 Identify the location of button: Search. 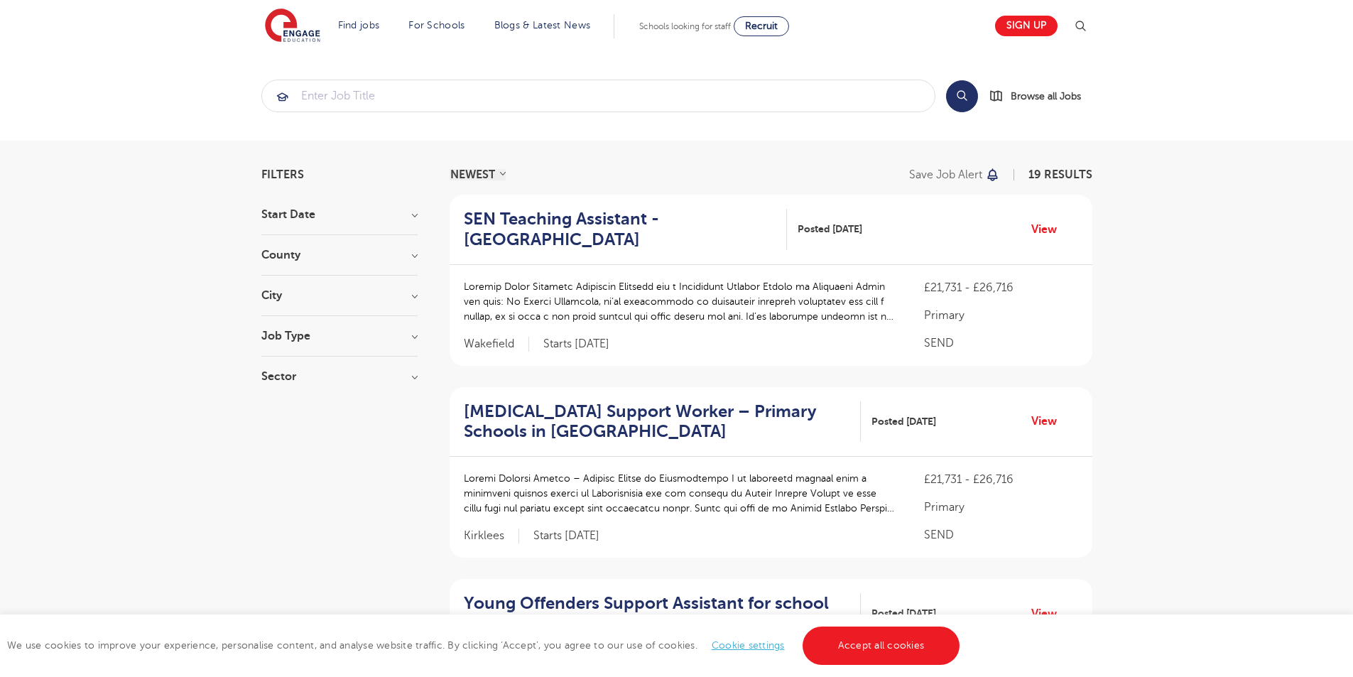
(962, 96).